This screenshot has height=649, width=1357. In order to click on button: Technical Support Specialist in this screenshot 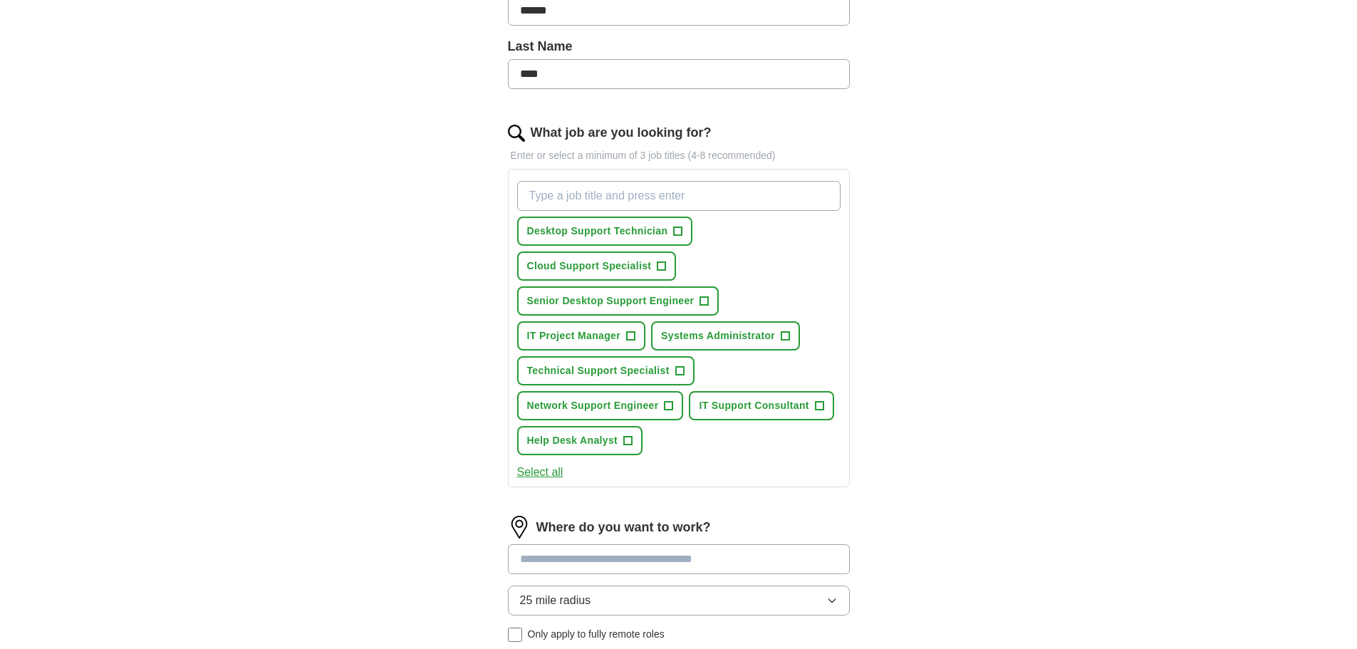, I will do `click(606, 371)`.